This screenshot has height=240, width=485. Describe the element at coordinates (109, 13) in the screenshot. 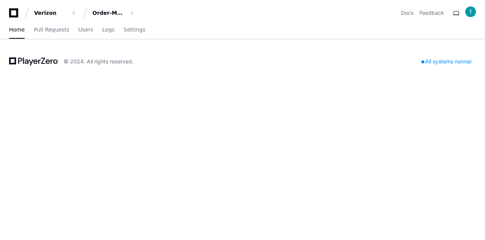

I see `div: Order-Management-Legacy` at that location.